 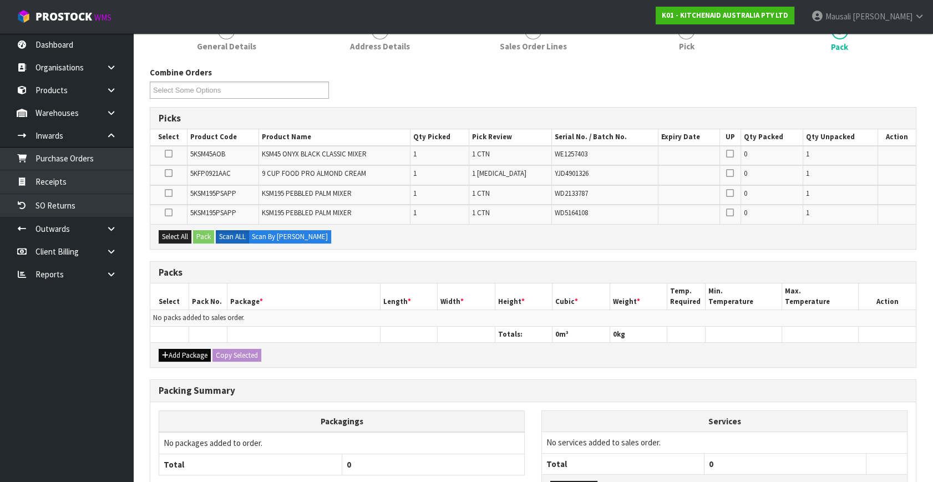 What do you see at coordinates (772, 137) in the screenshot?
I see `th: Qty Packed` at bounding box center [772, 137].